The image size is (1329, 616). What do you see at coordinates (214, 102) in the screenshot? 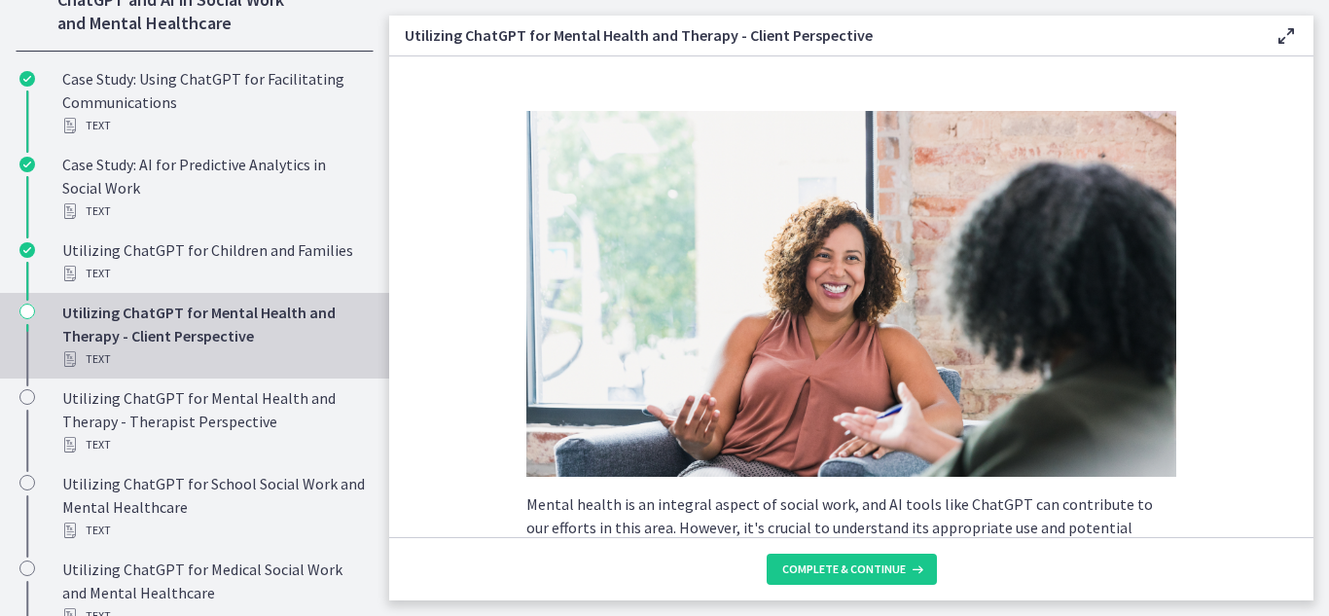
I see `div: Case Study: Using ChatGPT for Facilitating Communications` at bounding box center [214, 102].